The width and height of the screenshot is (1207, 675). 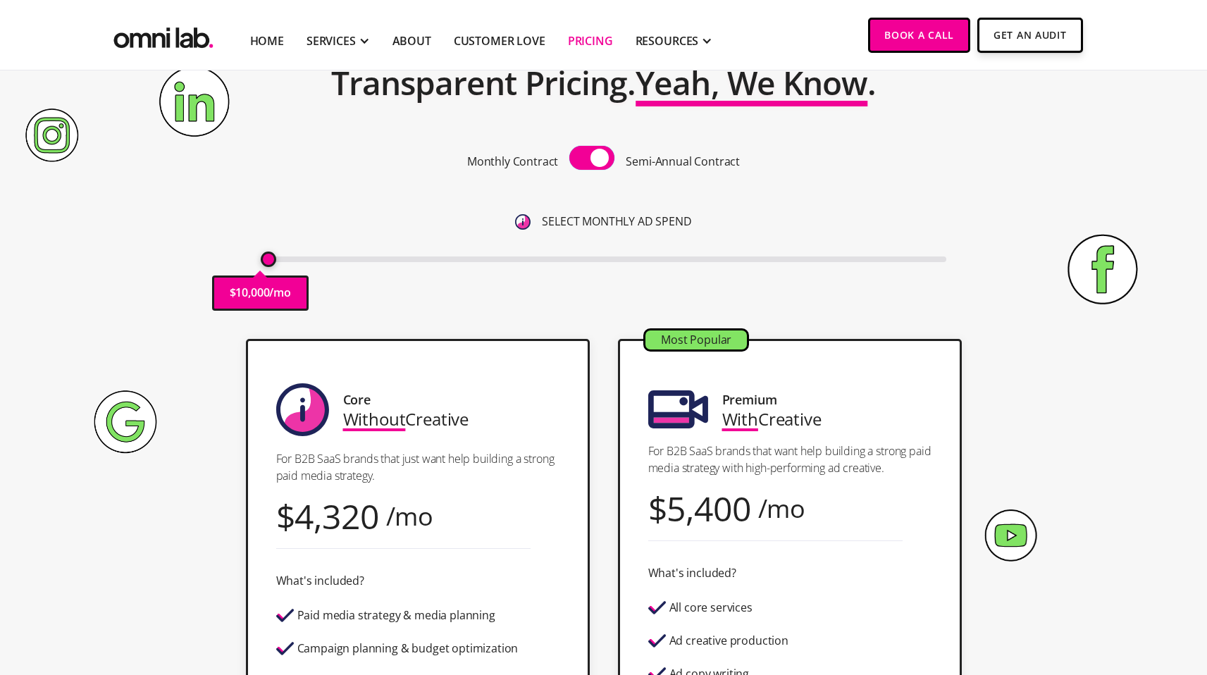 What do you see at coordinates (604, 83) in the screenshot?
I see `h2: Transparent Pricing. .` at bounding box center [604, 83].